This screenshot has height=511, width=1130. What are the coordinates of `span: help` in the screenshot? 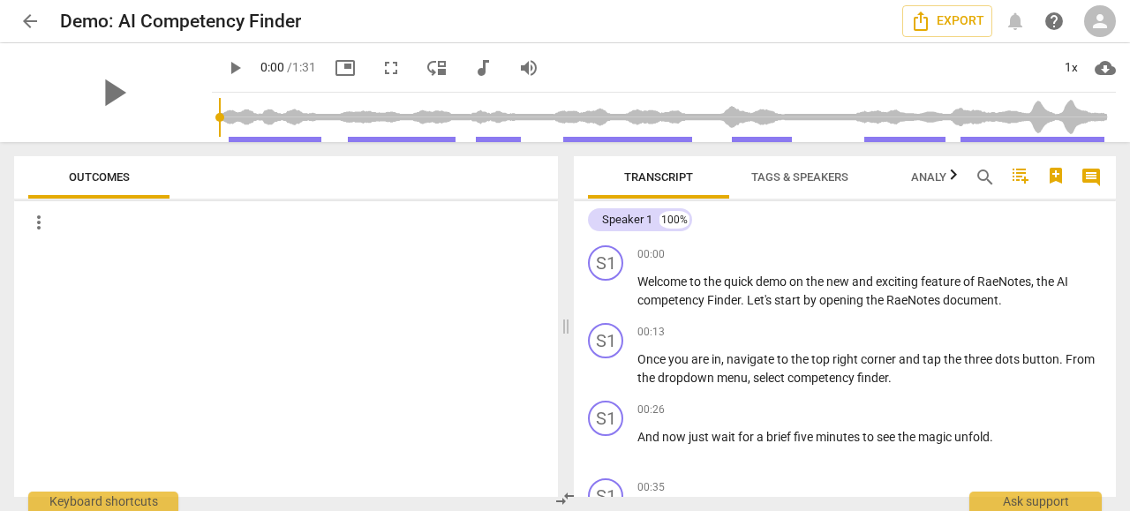 It's located at (1055, 21).